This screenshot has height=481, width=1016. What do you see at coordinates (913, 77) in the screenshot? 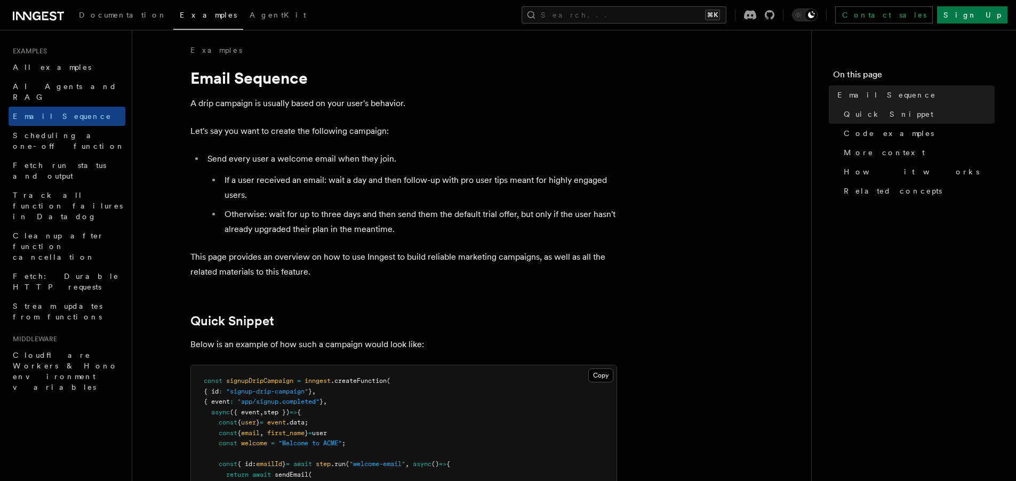
I see `h4: On this page` at bounding box center [913, 77].